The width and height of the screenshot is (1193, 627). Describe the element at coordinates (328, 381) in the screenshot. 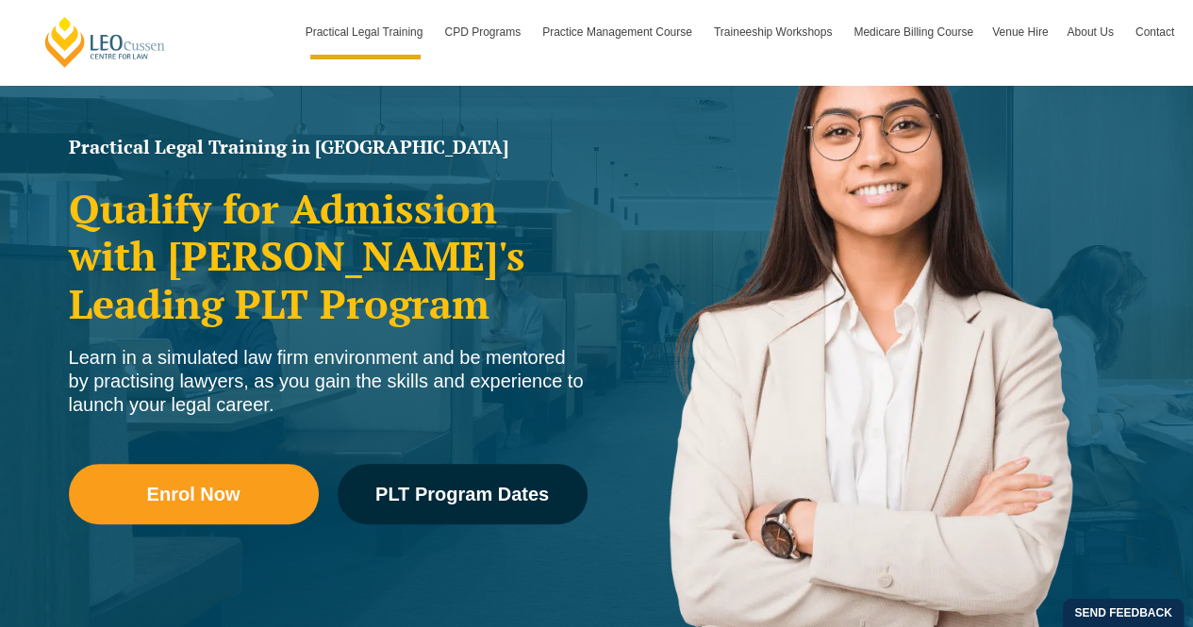

I see `div: Learn in a simulated law firm environment and be mentored by practising lawyers, as you gain the ...` at that location.